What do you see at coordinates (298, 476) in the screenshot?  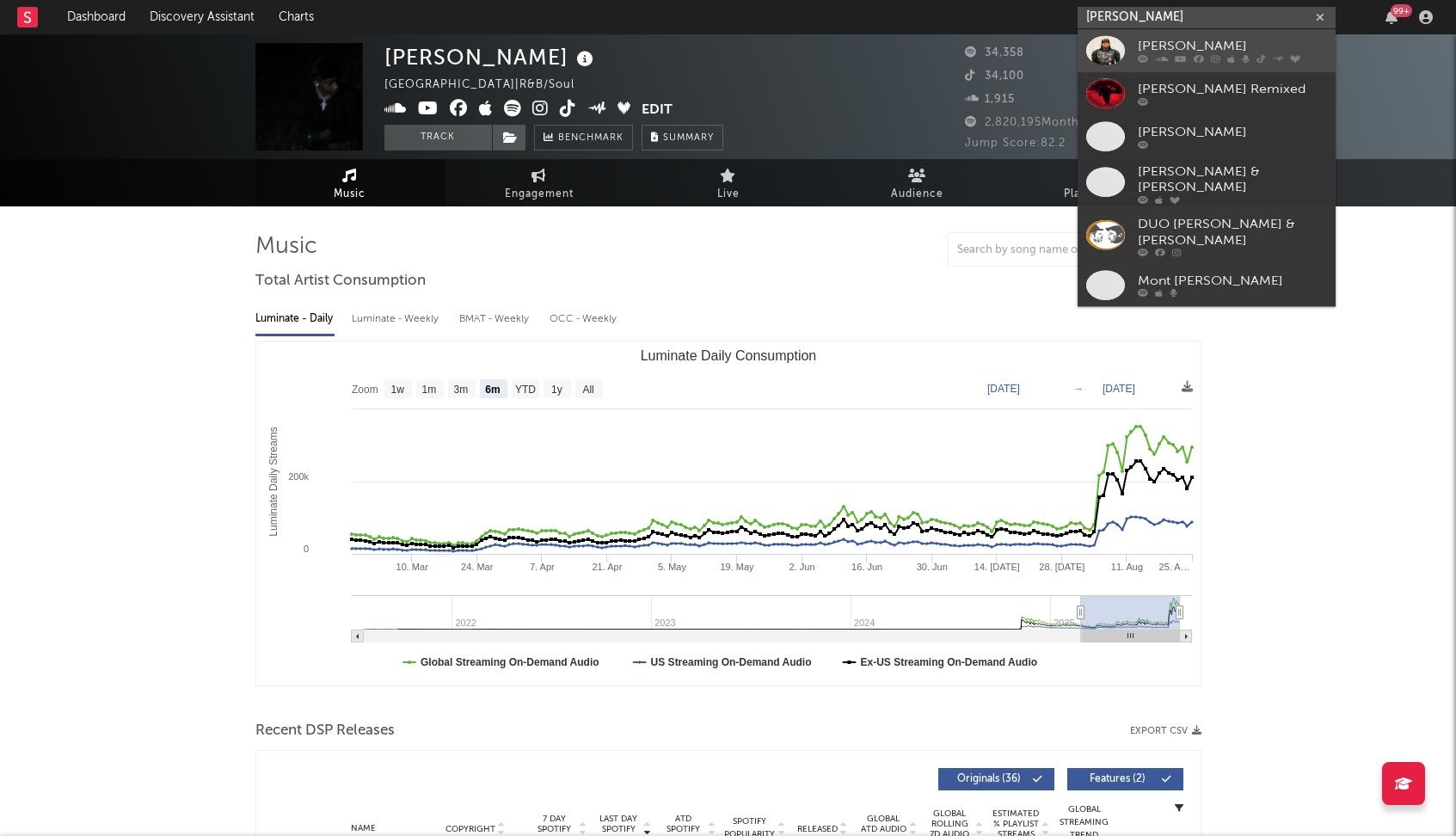 I see `text: 200k` at bounding box center [298, 476].